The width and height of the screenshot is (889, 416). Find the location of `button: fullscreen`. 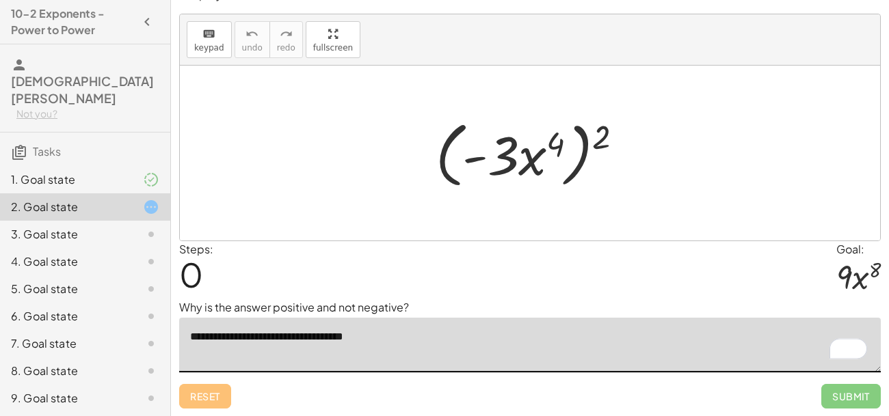

button: fullscreen is located at coordinates (333, 40).